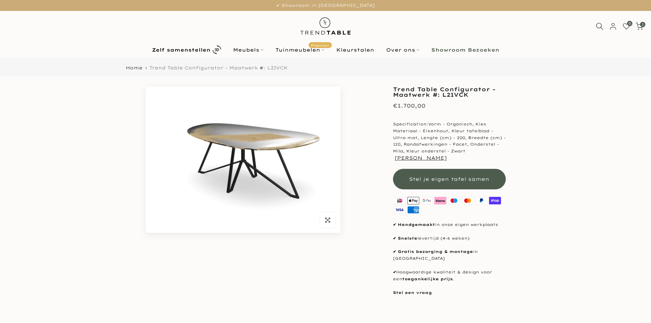  Describe the element at coordinates (427, 279) in the screenshot. I see `strong: toegankelijke prijs` at that location.